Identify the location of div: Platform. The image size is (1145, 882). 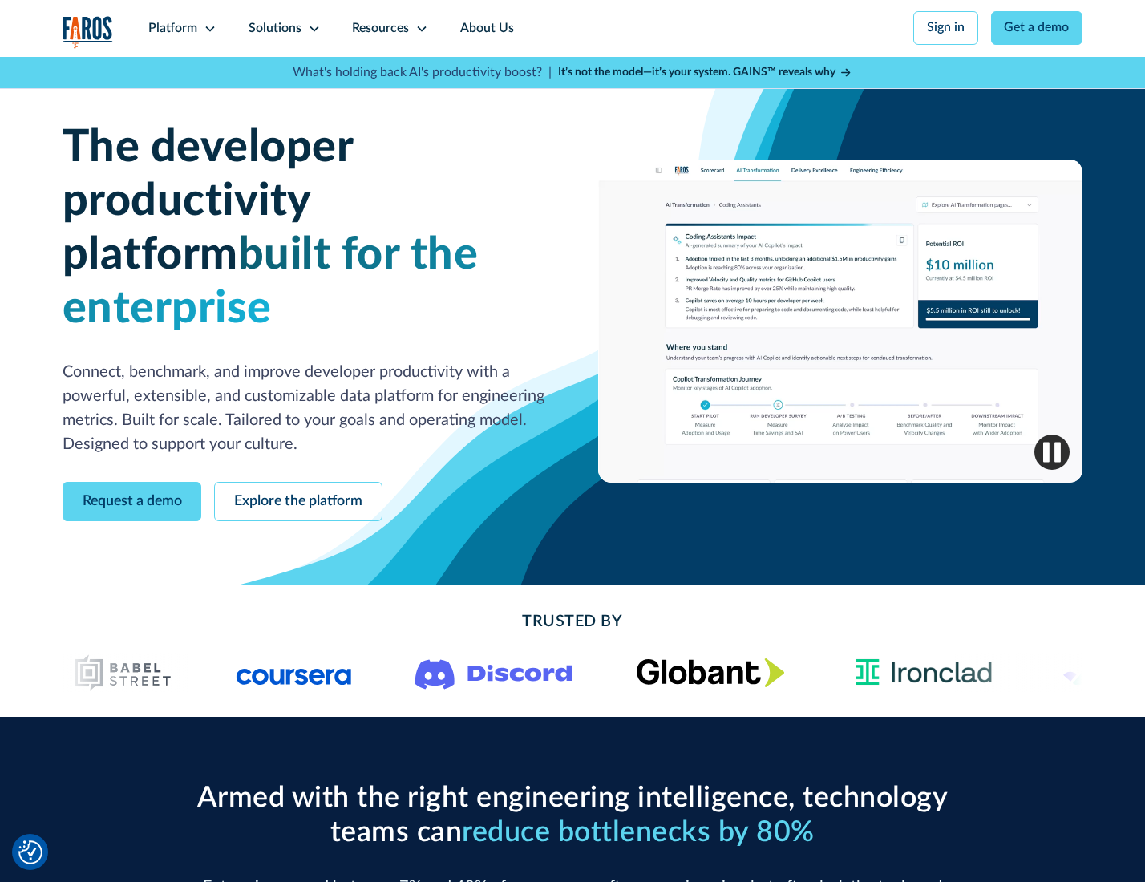
(172, 29).